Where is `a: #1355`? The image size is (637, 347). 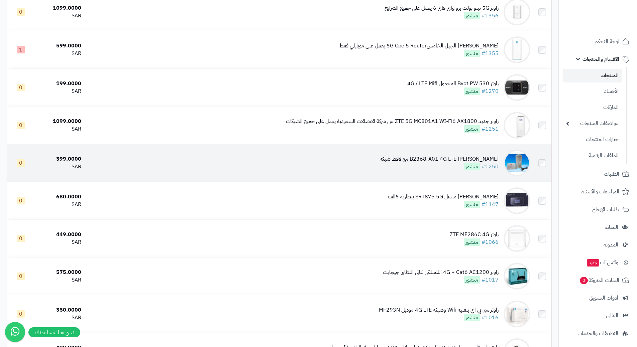
a: #1355 is located at coordinates (490, 53).